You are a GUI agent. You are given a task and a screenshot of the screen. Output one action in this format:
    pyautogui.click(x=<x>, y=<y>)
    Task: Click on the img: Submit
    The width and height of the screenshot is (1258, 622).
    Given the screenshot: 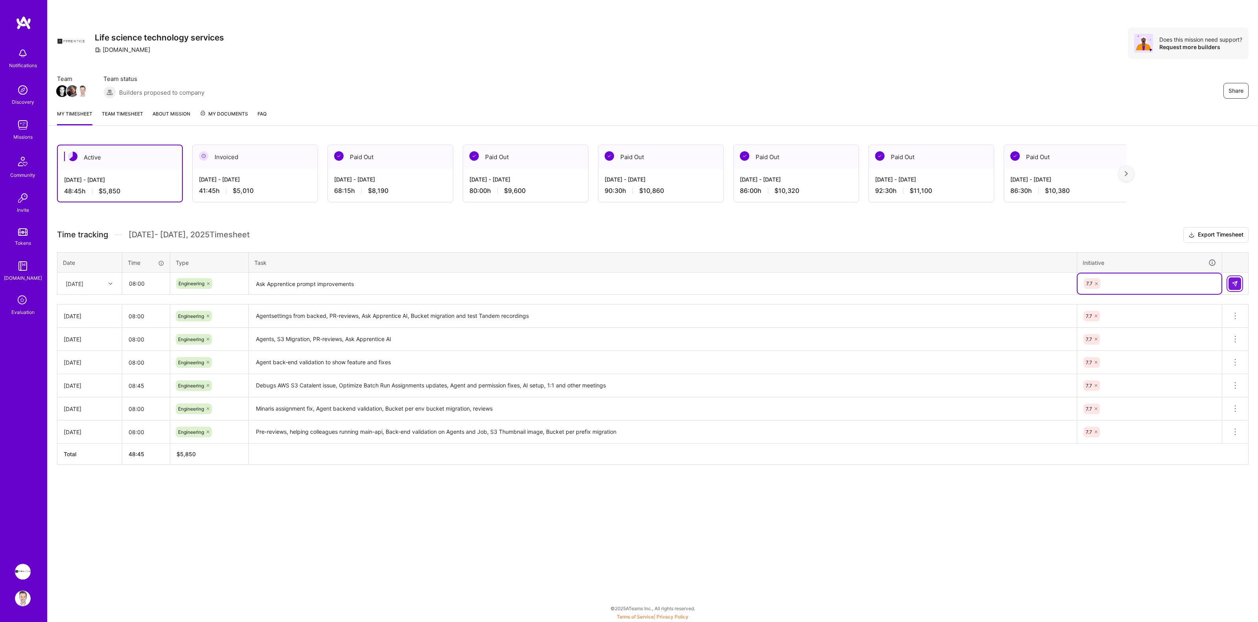 What is the action you would take?
    pyautogui.click(x=1235, y=284)
    